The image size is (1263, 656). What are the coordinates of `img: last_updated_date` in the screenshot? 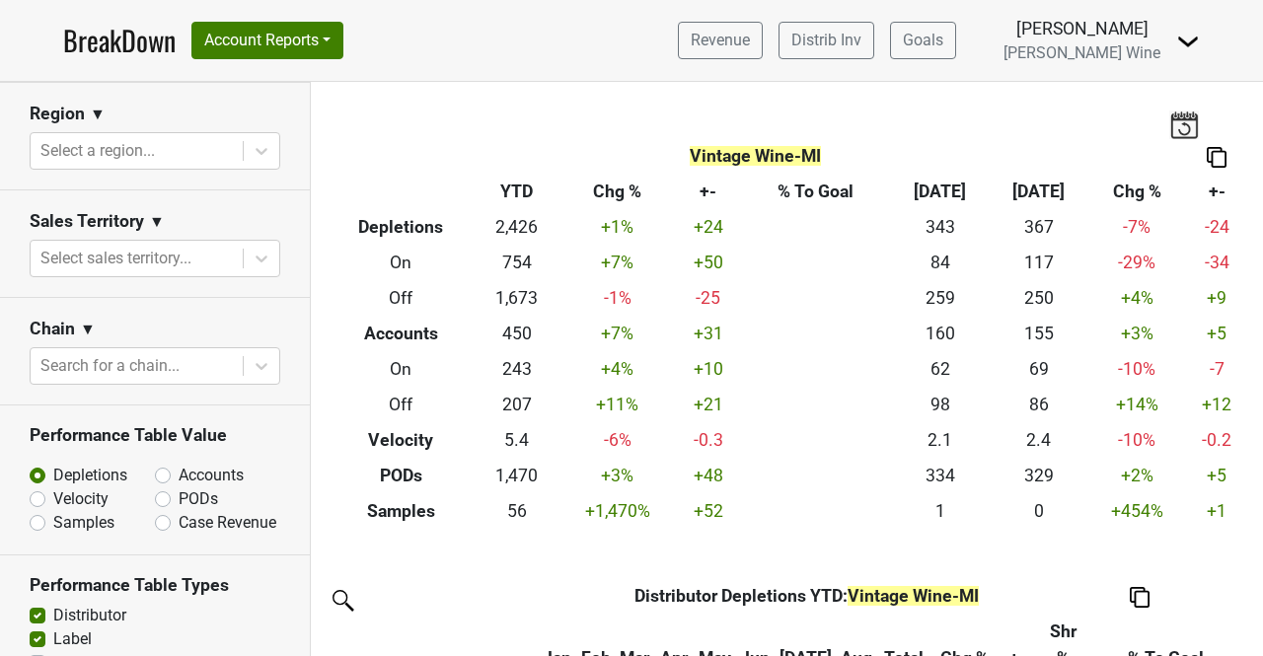 It's located at (1184, 124).